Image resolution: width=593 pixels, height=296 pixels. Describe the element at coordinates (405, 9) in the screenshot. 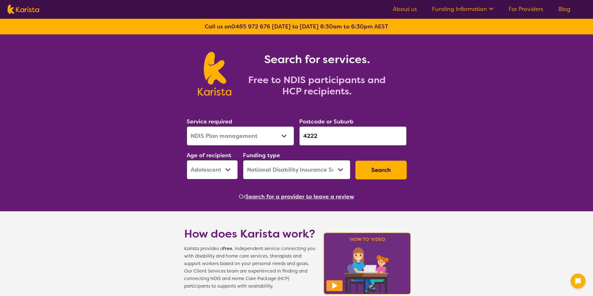

I see `a: About us` at that location.